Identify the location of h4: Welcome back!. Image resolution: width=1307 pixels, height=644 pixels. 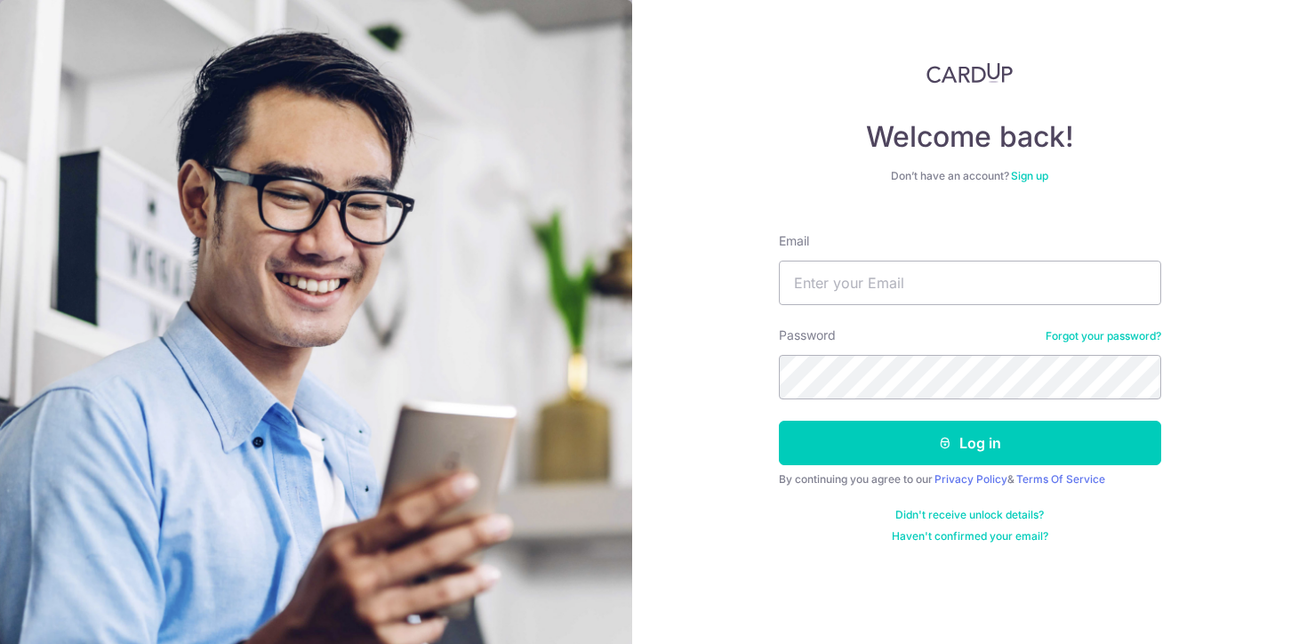
(970, 137).